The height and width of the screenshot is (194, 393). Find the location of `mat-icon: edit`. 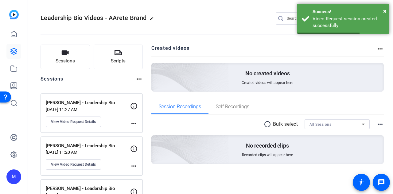

mat-icon: edit is located at coordinates (153, 20).